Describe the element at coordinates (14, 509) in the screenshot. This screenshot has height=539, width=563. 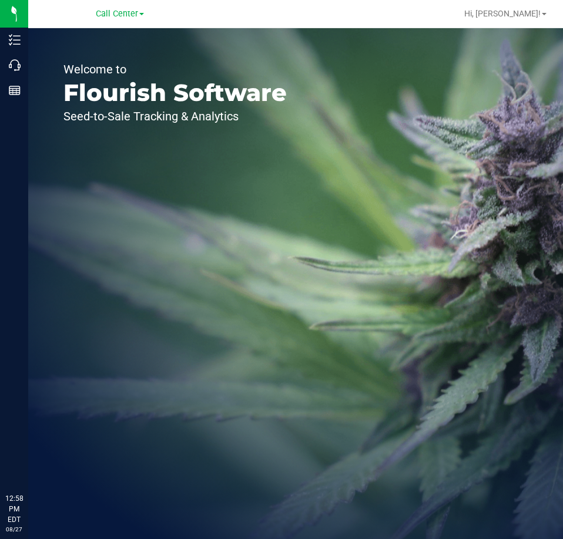
I see `p: 12:58 PM EDT` at that location.